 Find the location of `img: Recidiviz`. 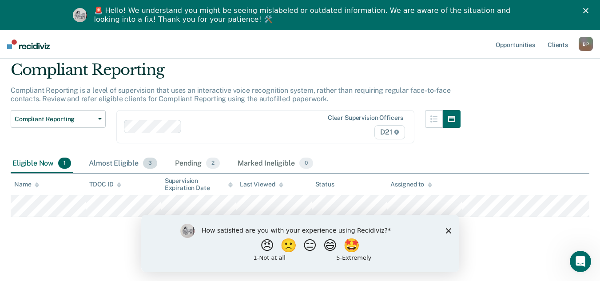

img: Recidiviz is located at coordinates (28, 44).